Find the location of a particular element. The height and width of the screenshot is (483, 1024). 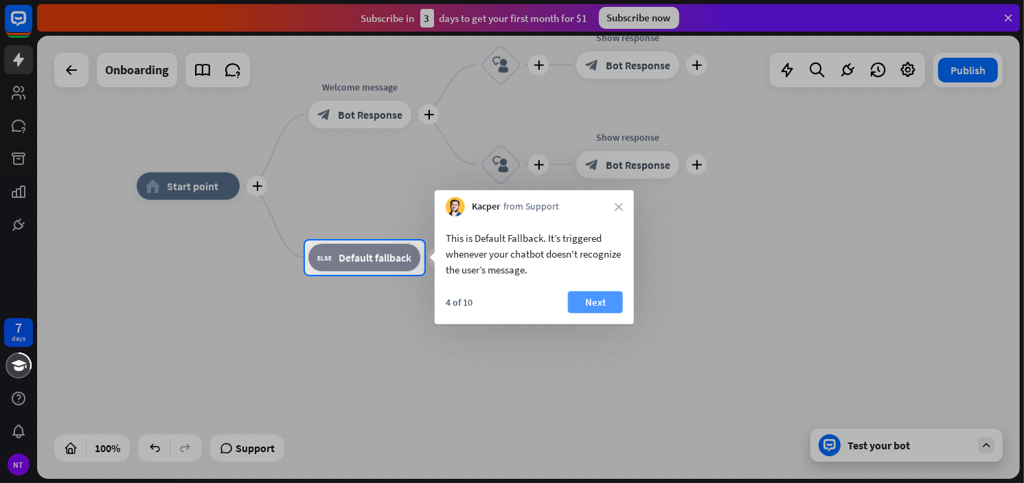

span: Kacper is located at coordinates (486, 207).